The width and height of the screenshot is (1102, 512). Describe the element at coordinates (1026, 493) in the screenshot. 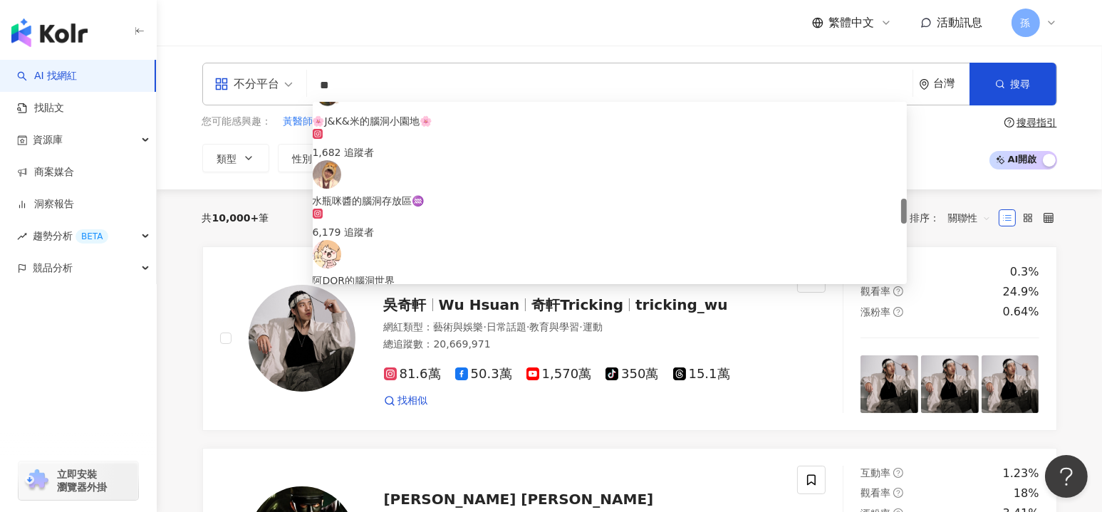

I see `div: 18%` at that location.